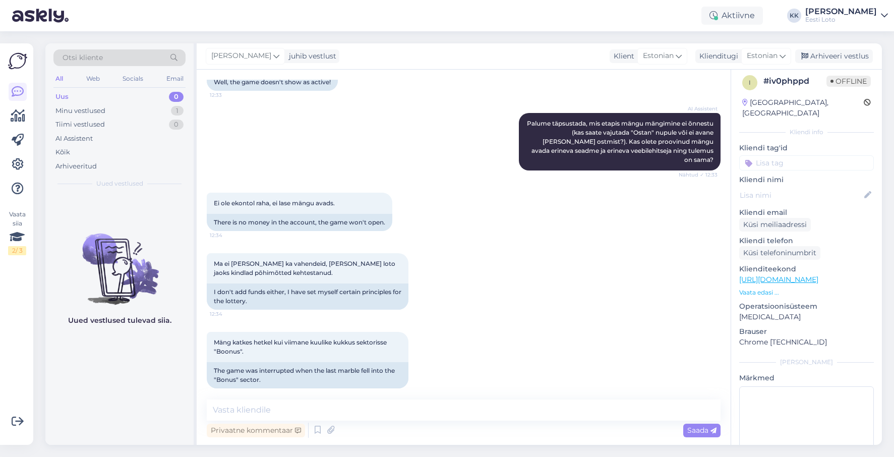  What do you see at coordinates (806, 292) in the screenshot?
I see `p: Vaata edasi ...` at bounding box center [806, 292].